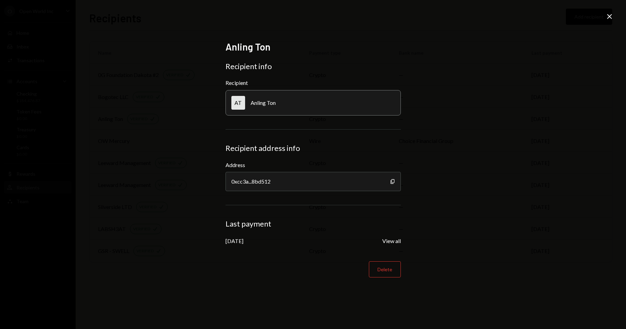 This screenshot has width=626, height=329. Describe the element at coordinates (313, 182) in the screenshot. I see `div: 0xcc3a...8bd512` at that location.